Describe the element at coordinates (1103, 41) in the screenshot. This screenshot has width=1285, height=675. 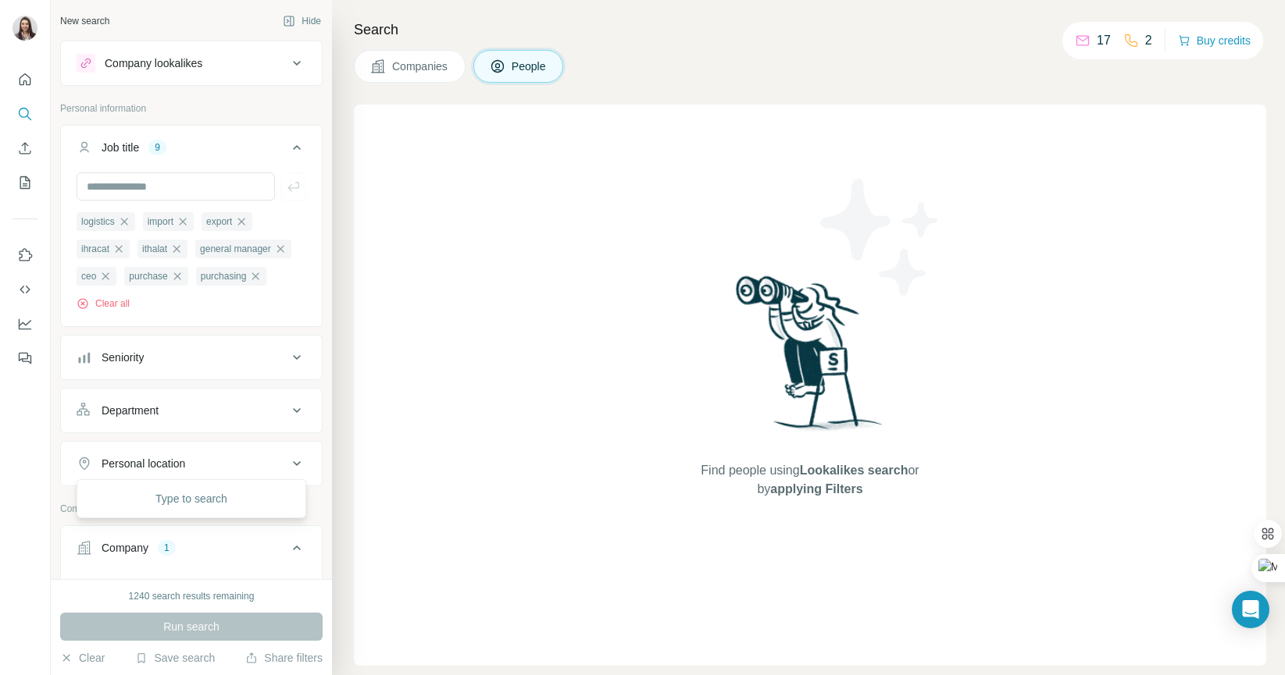
I see `p: 17` at that location.